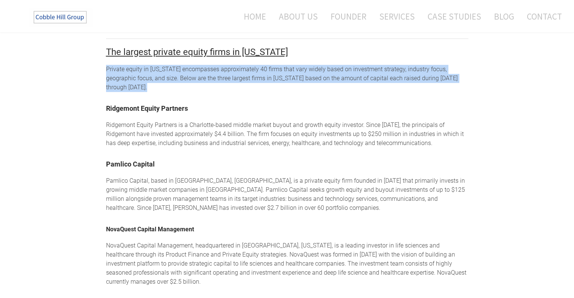 This screenshot has width=574, height=298. Describe the element at coordinates (542, 16) in the screenshot. I see `a: Contact` at that location.